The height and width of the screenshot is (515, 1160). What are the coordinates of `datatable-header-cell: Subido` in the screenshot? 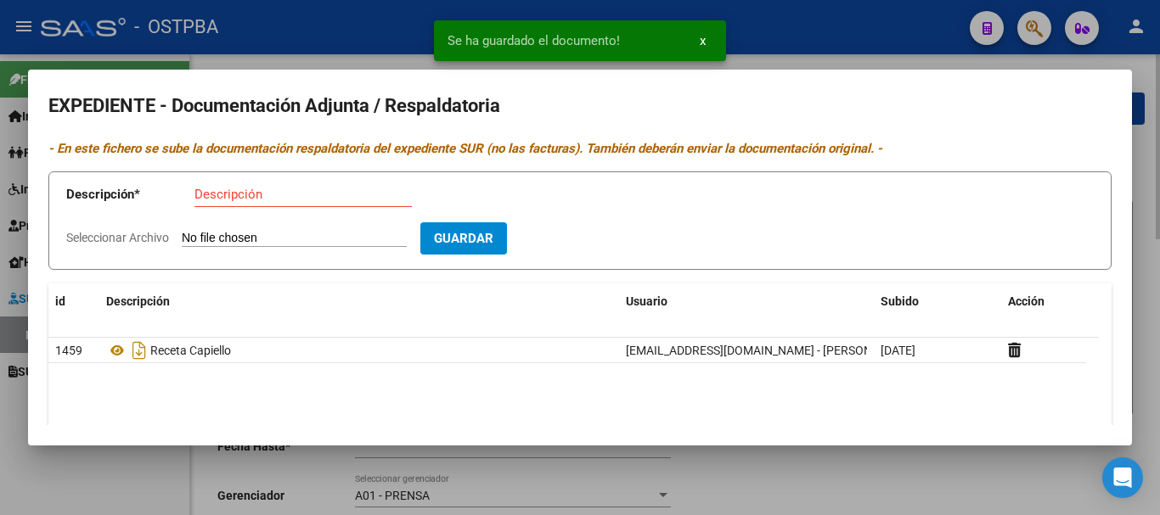 It's located at (937, 301).